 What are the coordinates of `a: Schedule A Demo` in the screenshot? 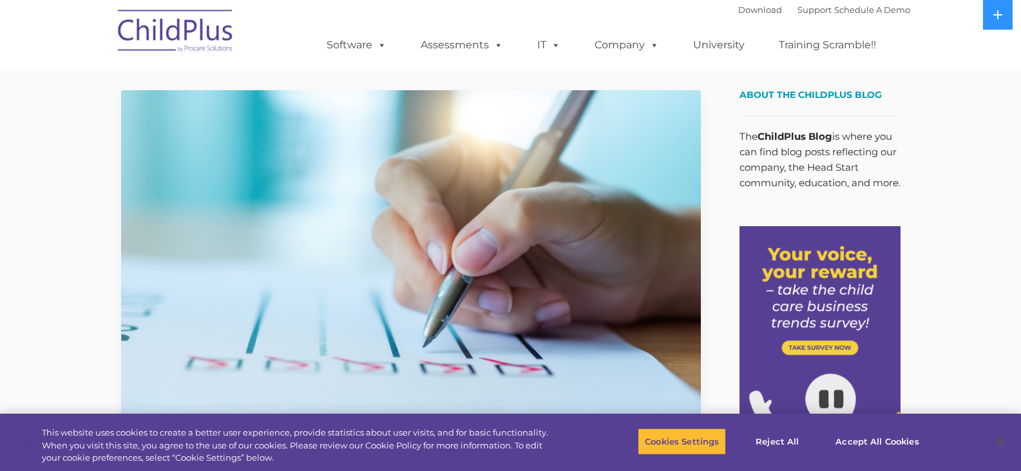 It's located at (872, 10).